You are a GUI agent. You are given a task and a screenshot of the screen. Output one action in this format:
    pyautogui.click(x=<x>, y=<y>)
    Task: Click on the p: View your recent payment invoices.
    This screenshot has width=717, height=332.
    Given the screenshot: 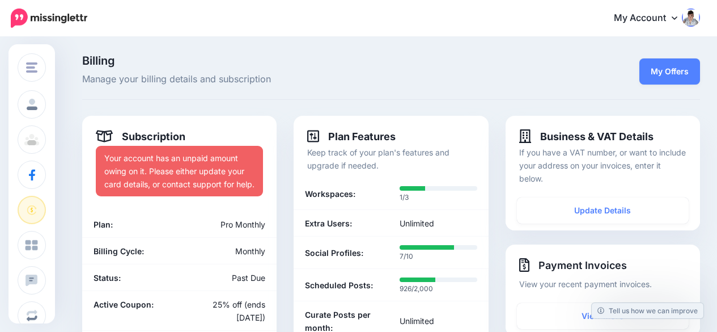 What is the action you would take?
    pyautogui.click(x=603, y=284)
    